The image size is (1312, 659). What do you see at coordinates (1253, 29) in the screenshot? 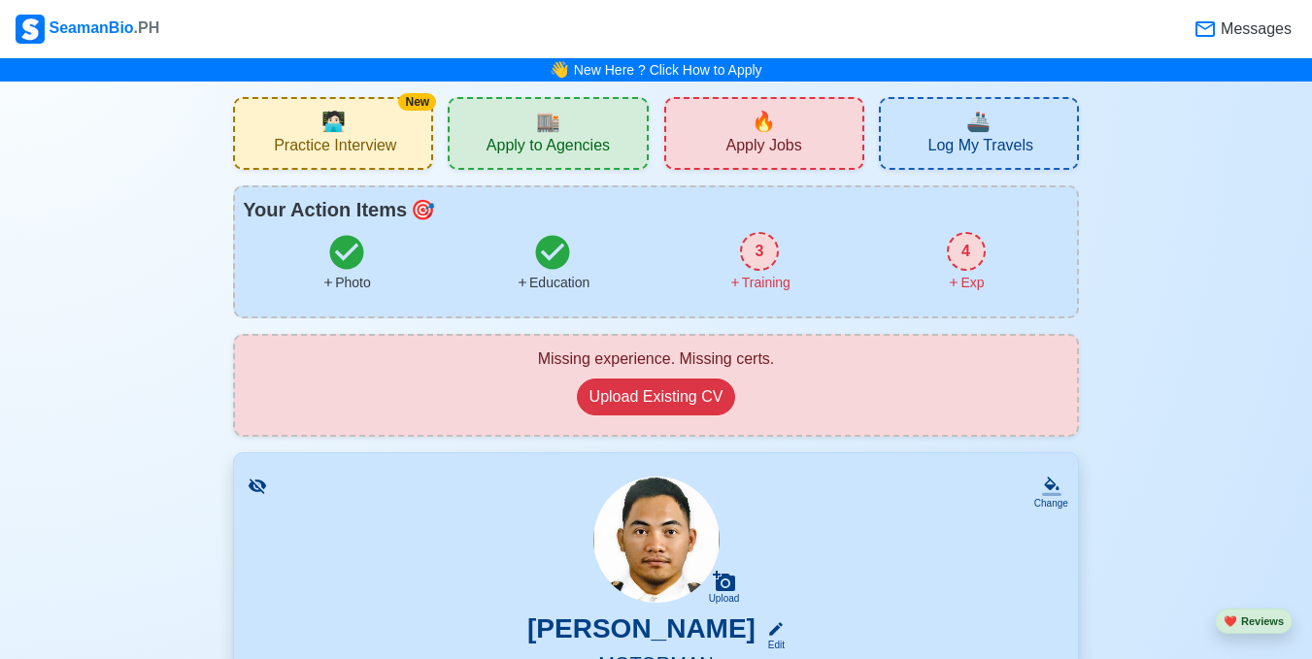
I see `span: Messages` at bounding box center [1253, 29].